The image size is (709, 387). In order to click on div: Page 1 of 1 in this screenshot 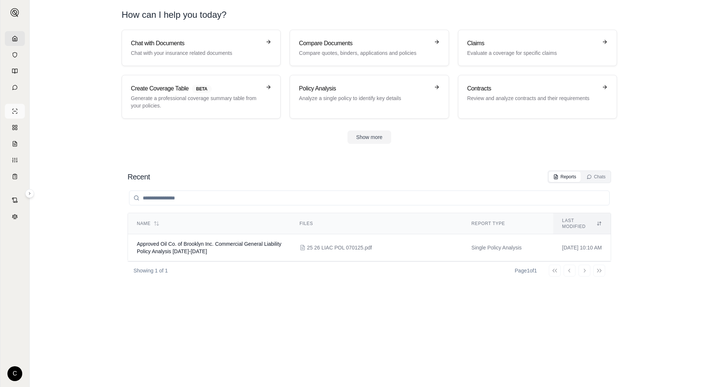, I will do `click(526, 271)`.